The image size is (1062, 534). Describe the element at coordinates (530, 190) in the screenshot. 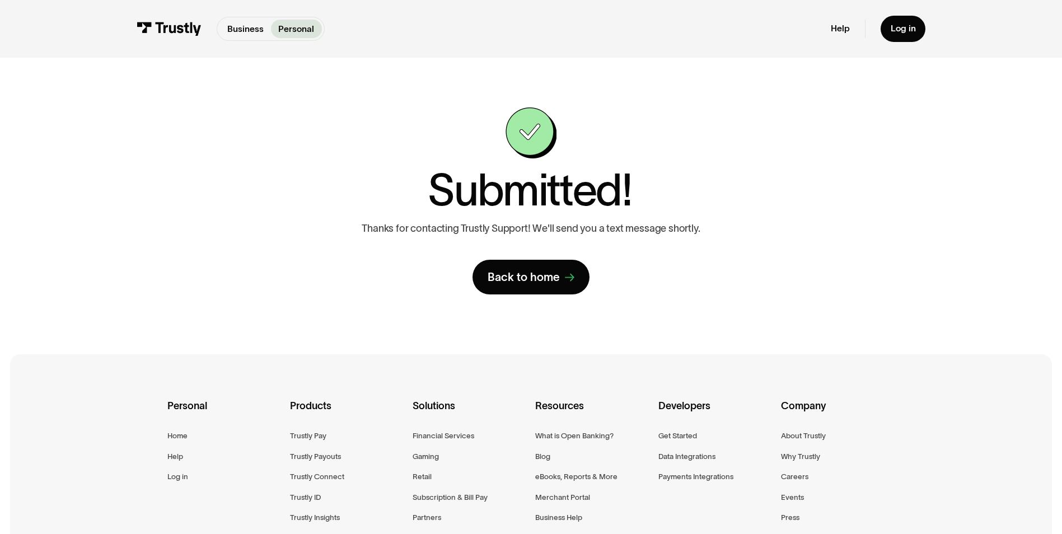

I see `h1: Submitted!` at that location.